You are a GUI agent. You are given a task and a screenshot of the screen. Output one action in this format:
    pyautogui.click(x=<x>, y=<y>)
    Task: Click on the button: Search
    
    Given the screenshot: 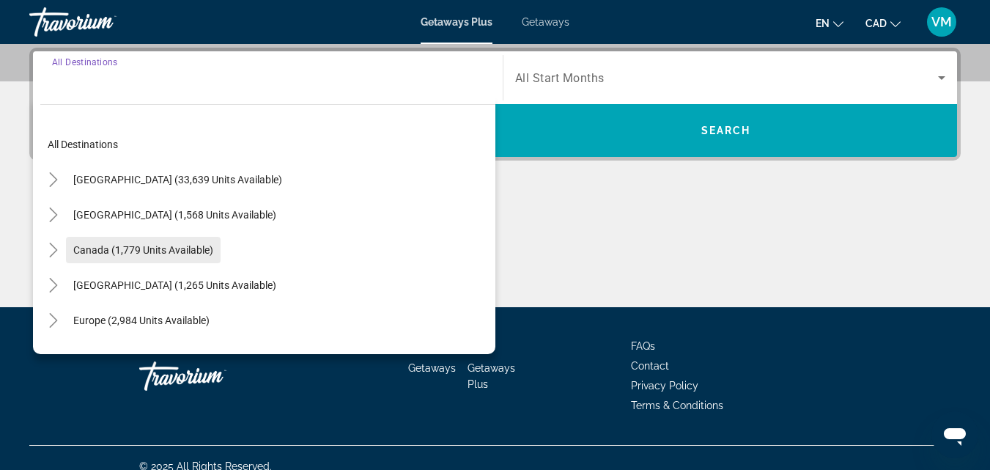 What is the action you would take?
    pyautogui.click(x=726, y=130)
    